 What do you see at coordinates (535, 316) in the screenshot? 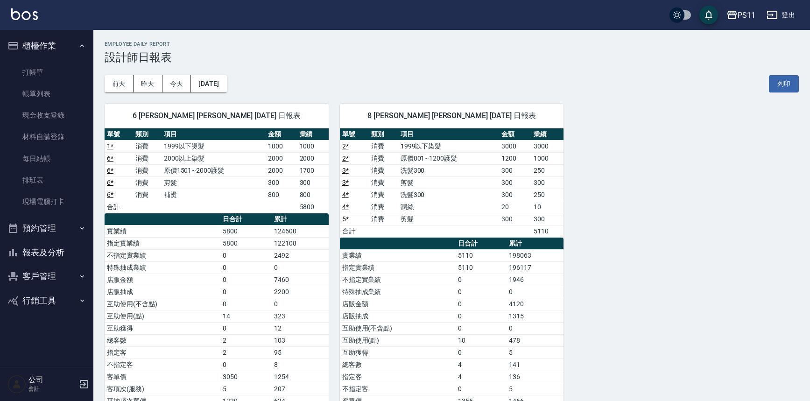
I see `td: 1315` at bounding box center [535, 316].